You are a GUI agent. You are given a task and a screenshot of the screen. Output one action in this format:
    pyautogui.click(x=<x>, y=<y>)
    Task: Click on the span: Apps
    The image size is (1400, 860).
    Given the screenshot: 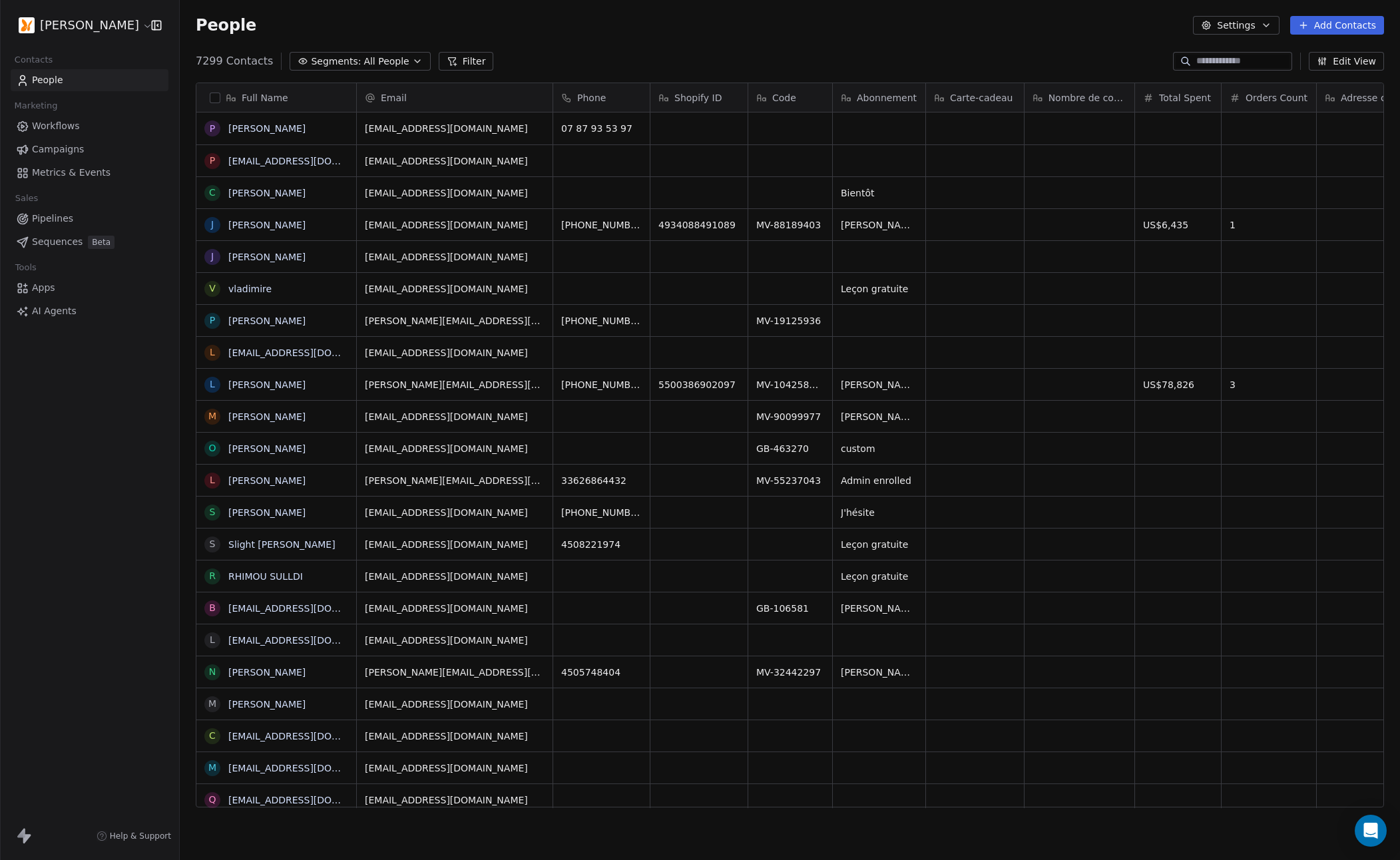 What is the action you would take?
    pyautogui.click(x=44, y=288)
    